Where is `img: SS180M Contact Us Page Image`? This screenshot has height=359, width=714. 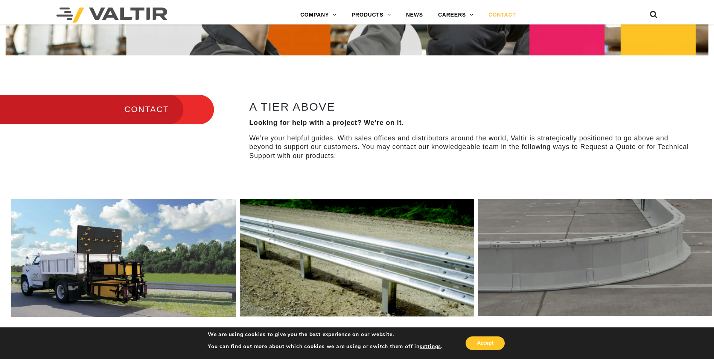 img: SS180M Contact Us Page Image is located at coordinates (123, 258).